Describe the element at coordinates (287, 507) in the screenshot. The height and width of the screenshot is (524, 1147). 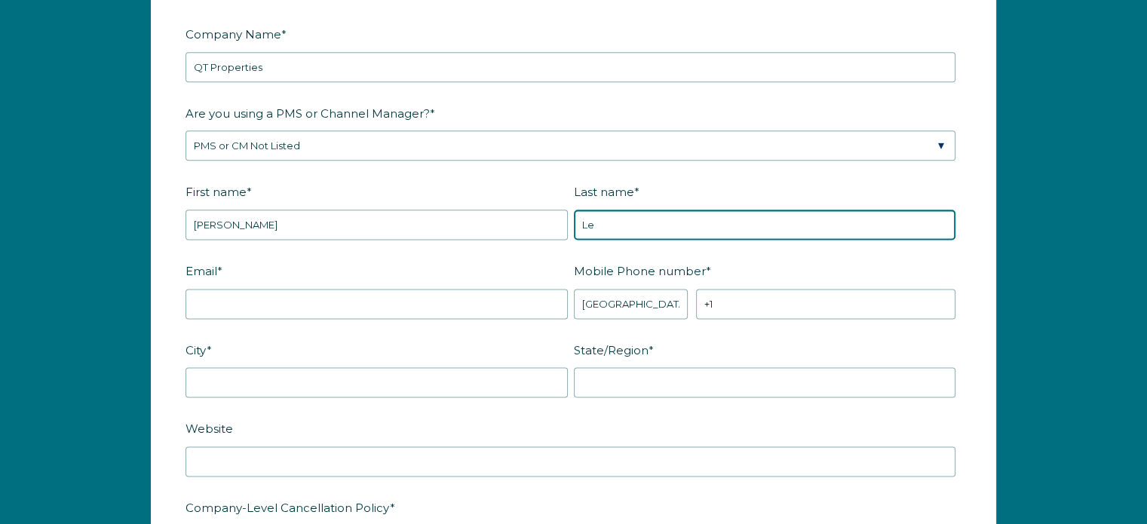
I see `span: Company-Level Cancellation Policy` at that location.